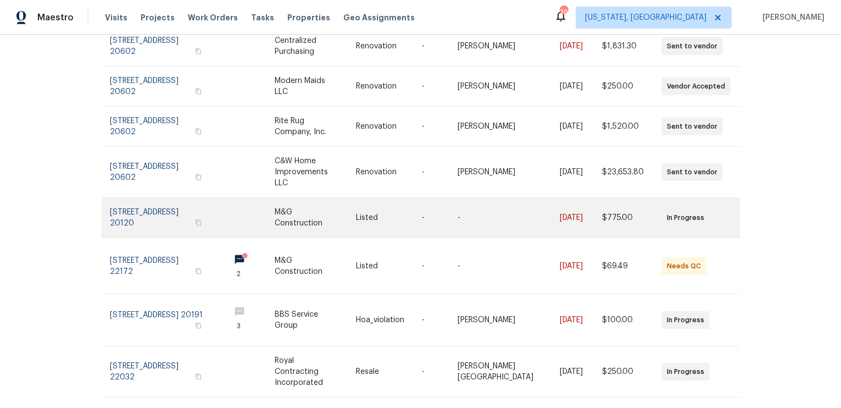 The width and height of the screenshot is (841, 408). What do you see at coordinates (379, 18) in the screenshot?
I see `span: Geo Assignments` at bounding box center [379, 18].